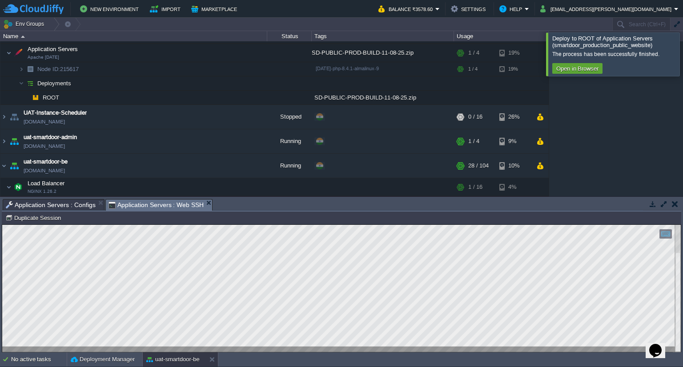 The width and height of the screenshot is (683, 367). I want to click on button: uat-smartdoor-be, so click(173, 360).